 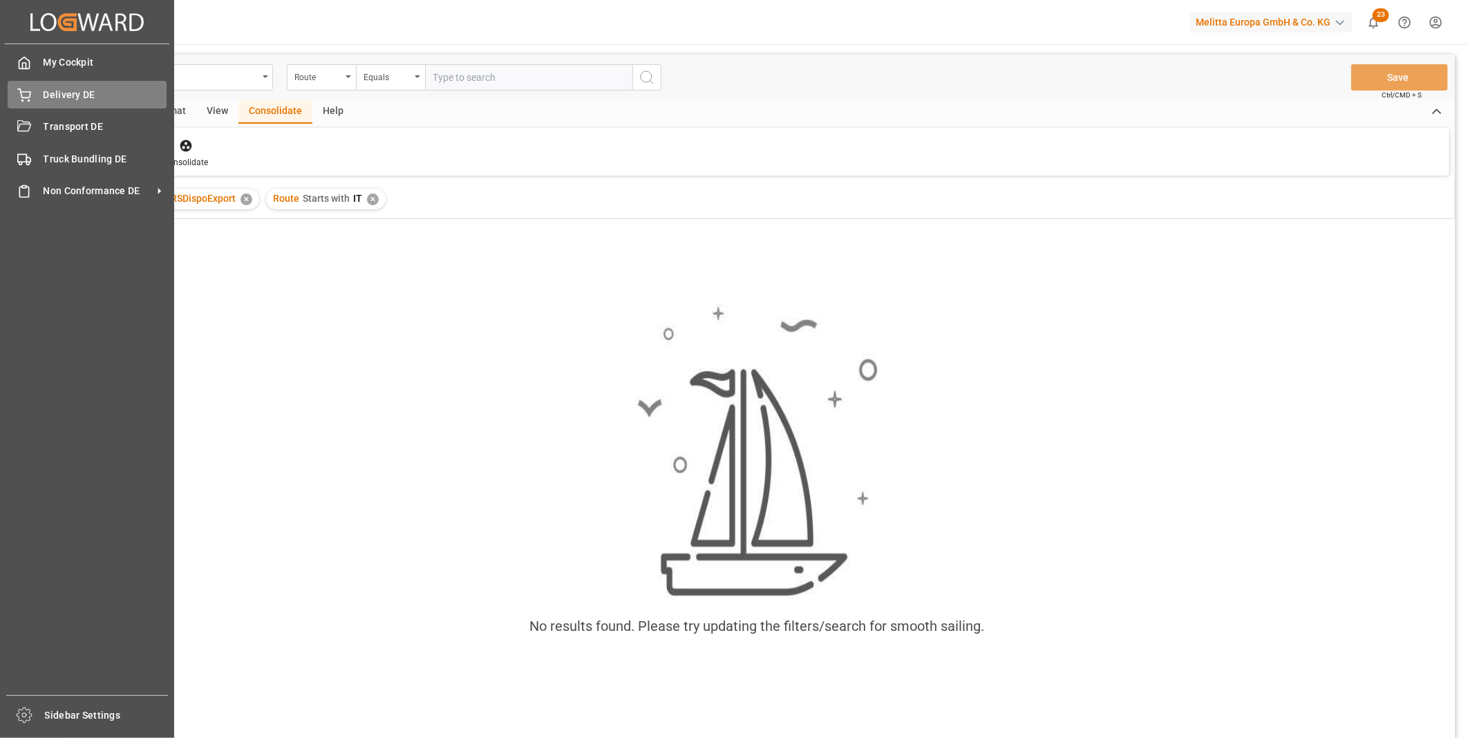 What do you see at coordinates (387, 75) in the screenshot?
I see `div: Equals` at bounding box center [387, 75].